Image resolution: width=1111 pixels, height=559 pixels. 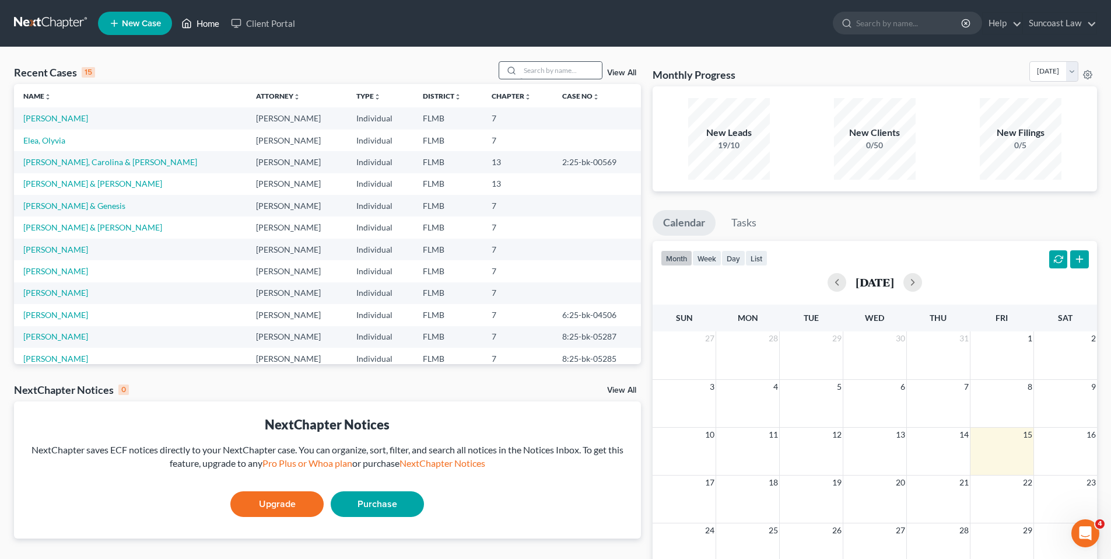 I want to click on span: Tue, so click(x=811, y=317).